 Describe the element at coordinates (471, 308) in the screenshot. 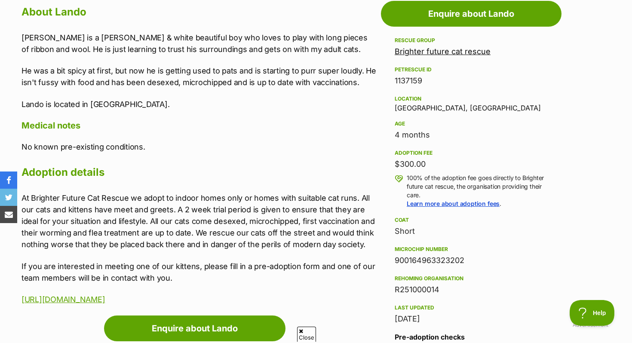

I see `div: Last updated` at that location.